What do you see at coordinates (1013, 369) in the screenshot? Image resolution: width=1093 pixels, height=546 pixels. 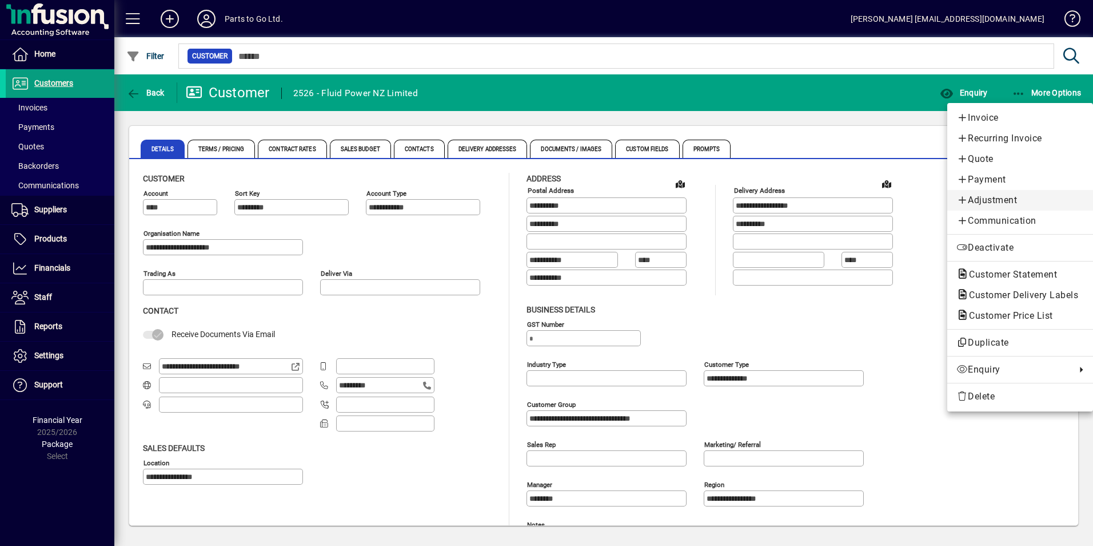 I see `span: Enquiry` at bounding box center [1013, 369].